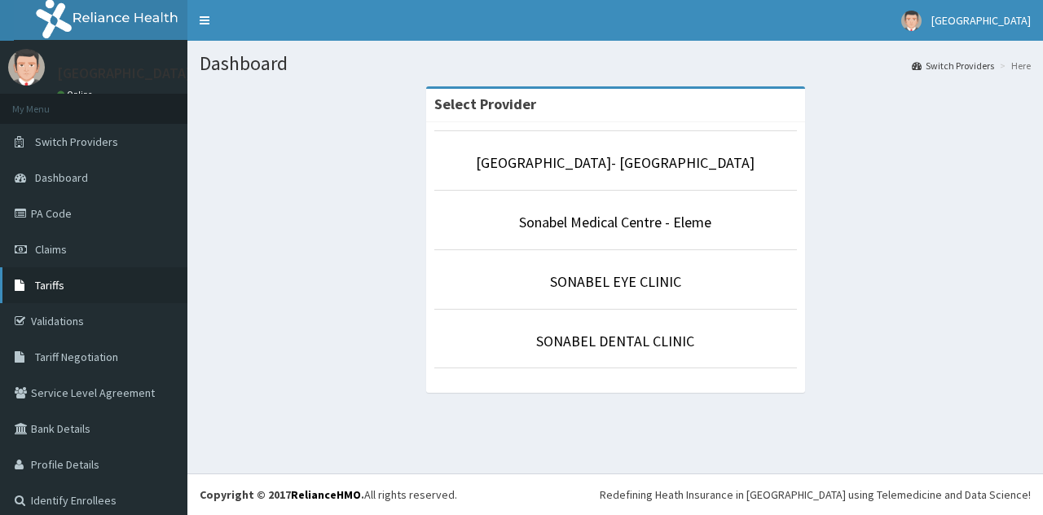 The image size is (1043, 515). What do you see at coordinates (615, 341) in the screenshot?
I see `a: SONABEL DENTAL CLINIC` at bounding box center [615, 341].